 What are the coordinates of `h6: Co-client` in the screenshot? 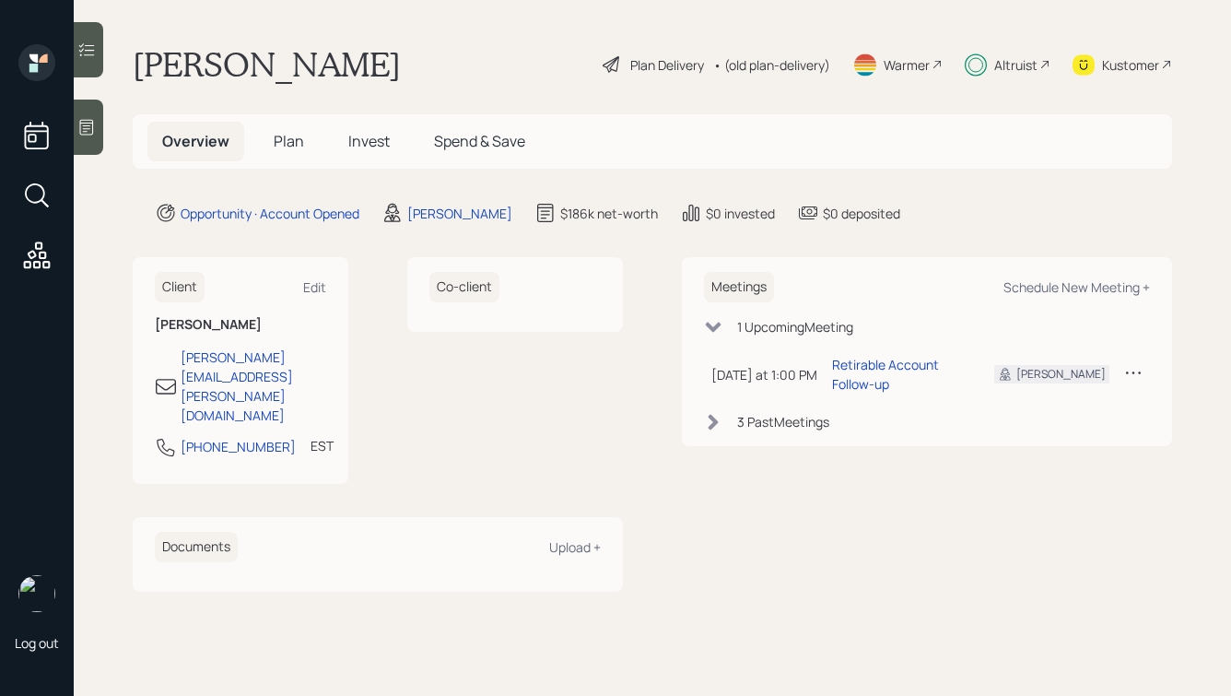 It's located at (464, 287).